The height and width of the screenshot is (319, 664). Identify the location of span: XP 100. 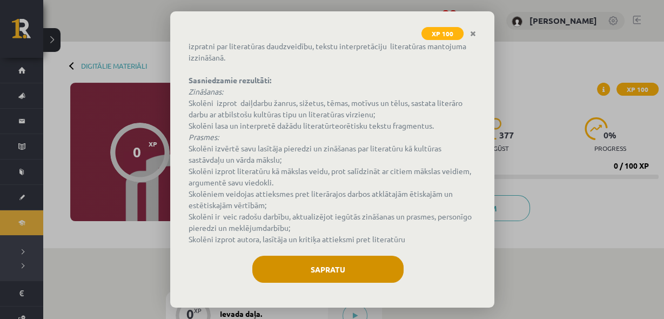
(442, 33).